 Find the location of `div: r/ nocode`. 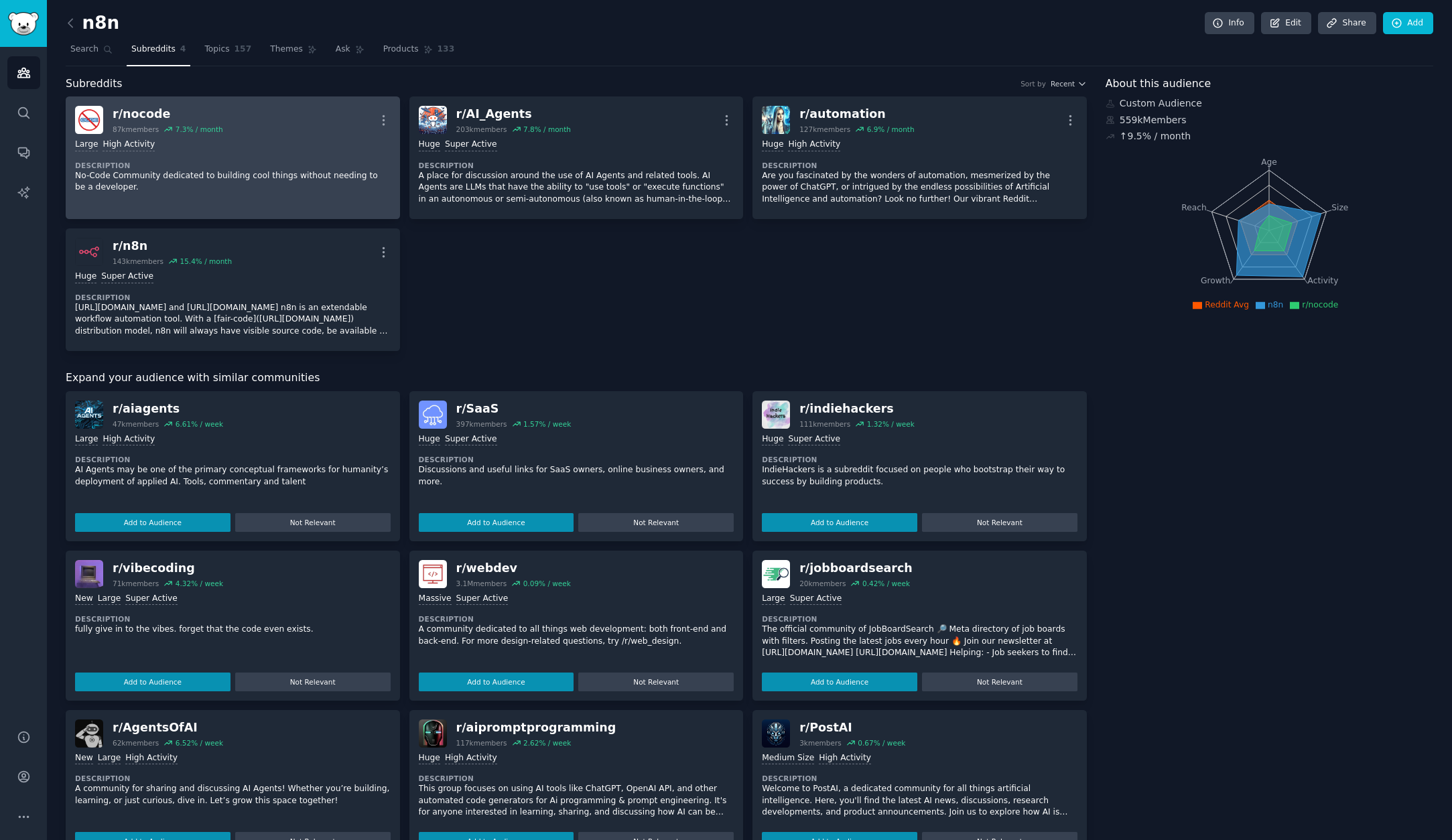

div: r/ nocode is located at coordinates (168, 114).